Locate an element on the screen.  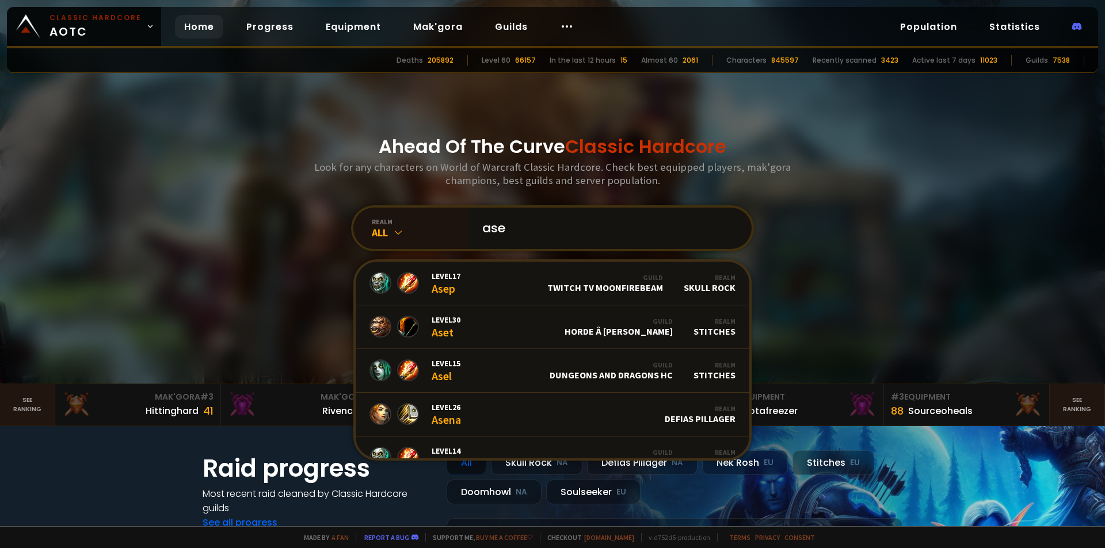
a: Equipment is located at coordinates (353, 26).